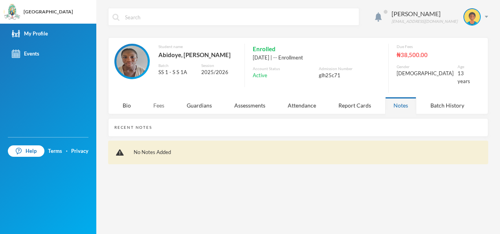 This screenshot has width=500, height=234. I want to click on div: Events, so click(26, 54).